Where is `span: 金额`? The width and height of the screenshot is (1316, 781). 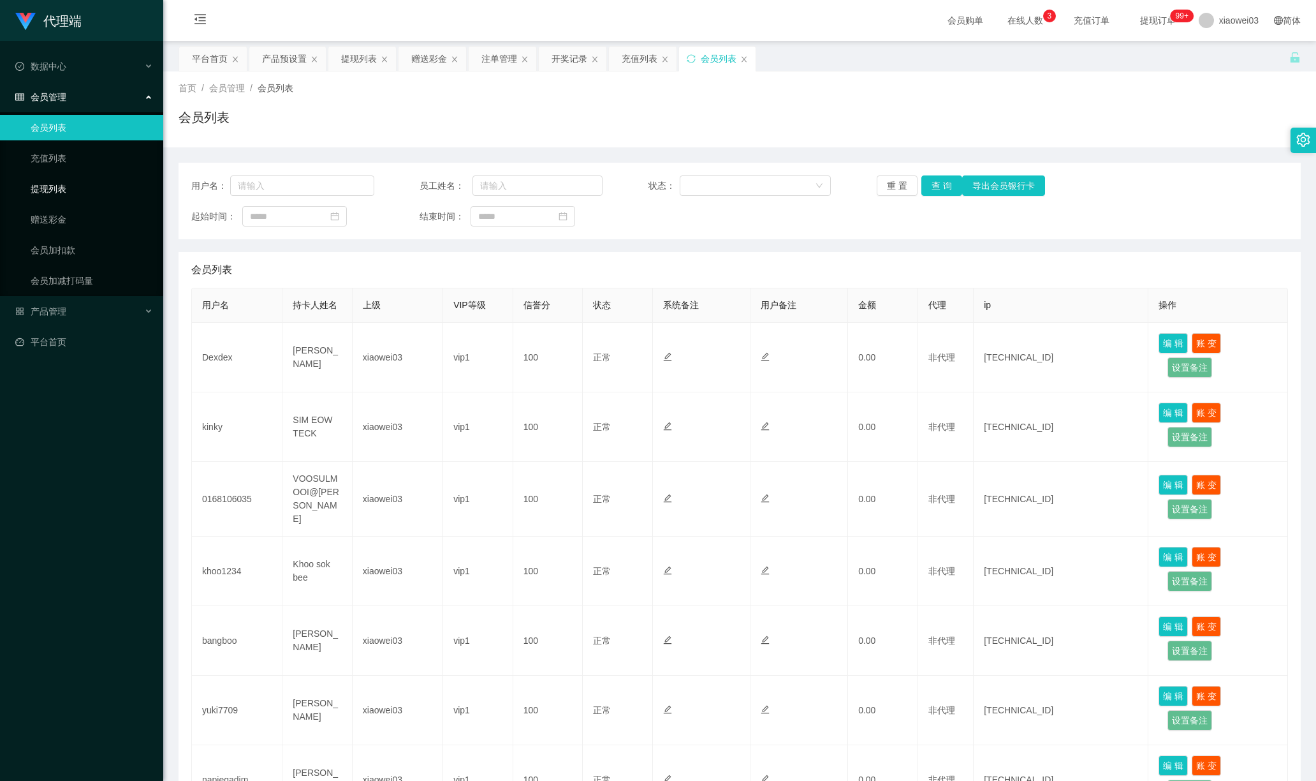
span: 金额 is located at coordinates (867, 305).